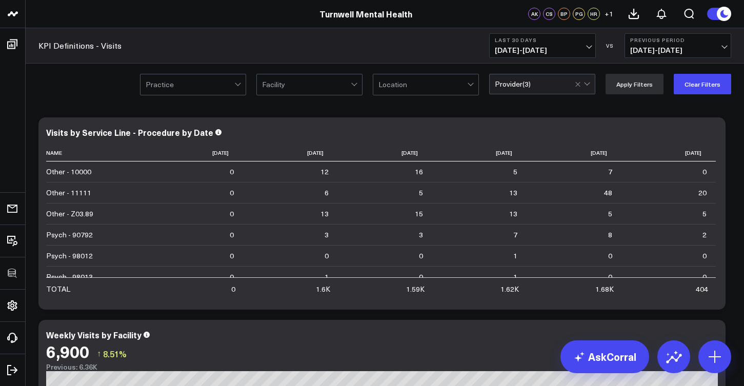  What do you see at coordinates (534, 14) in the screenshot?
I see `div: AK` at bounding box center [534, 14].